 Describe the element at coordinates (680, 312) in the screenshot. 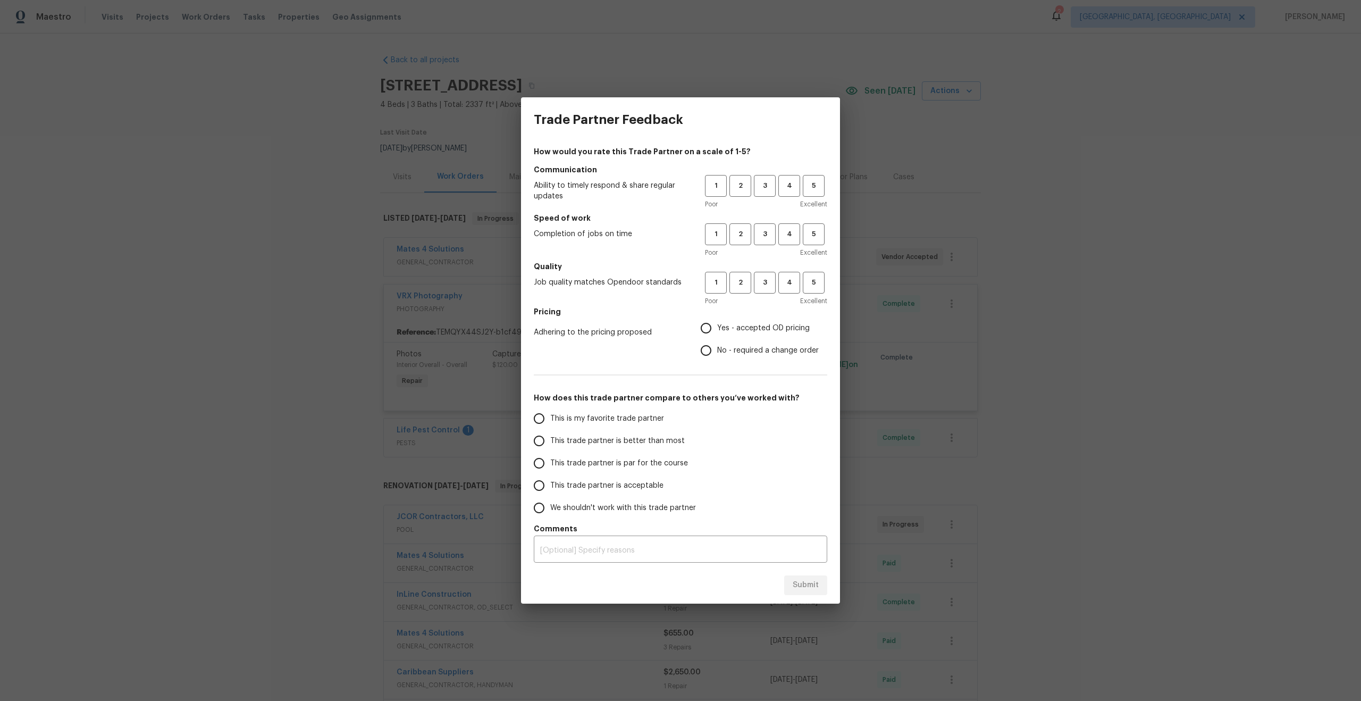

I see `h5: Pricing` at that location.